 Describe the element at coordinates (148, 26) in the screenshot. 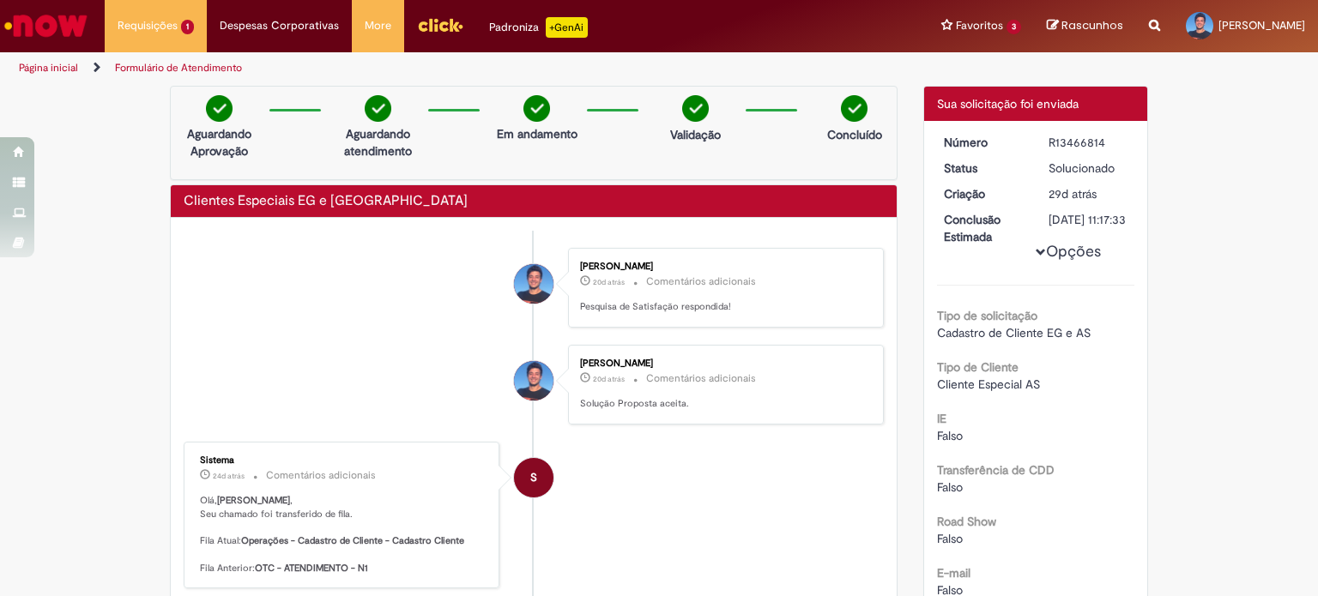

I see `span: Requisições` at that location.